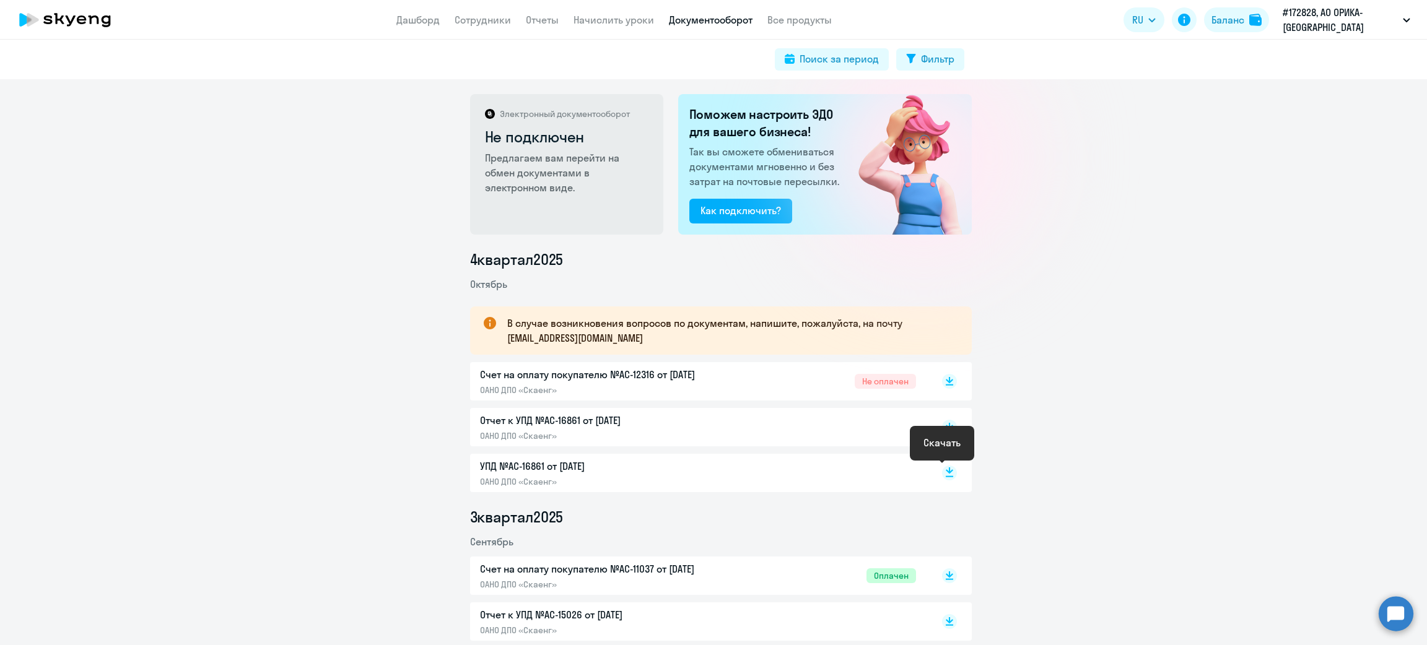 This screenshot has height=645, width=1427. Describe the element at coordinates (766, 167) in the screenshot. I see `p: Так вы сможете обмениваться документами мгновенно и без затрат на почтовые пересылки.` at that location.